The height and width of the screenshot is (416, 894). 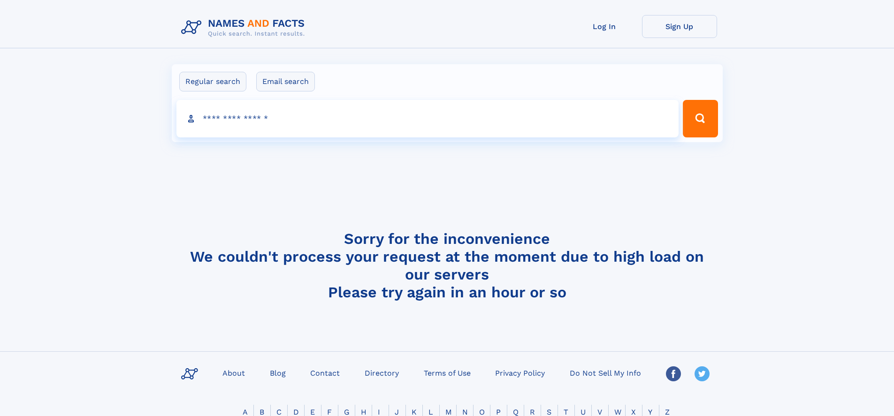 What do you see at coordinates (325, 372) in the screenshot?
I see `a: Contact` at bounding box center [325, 372].